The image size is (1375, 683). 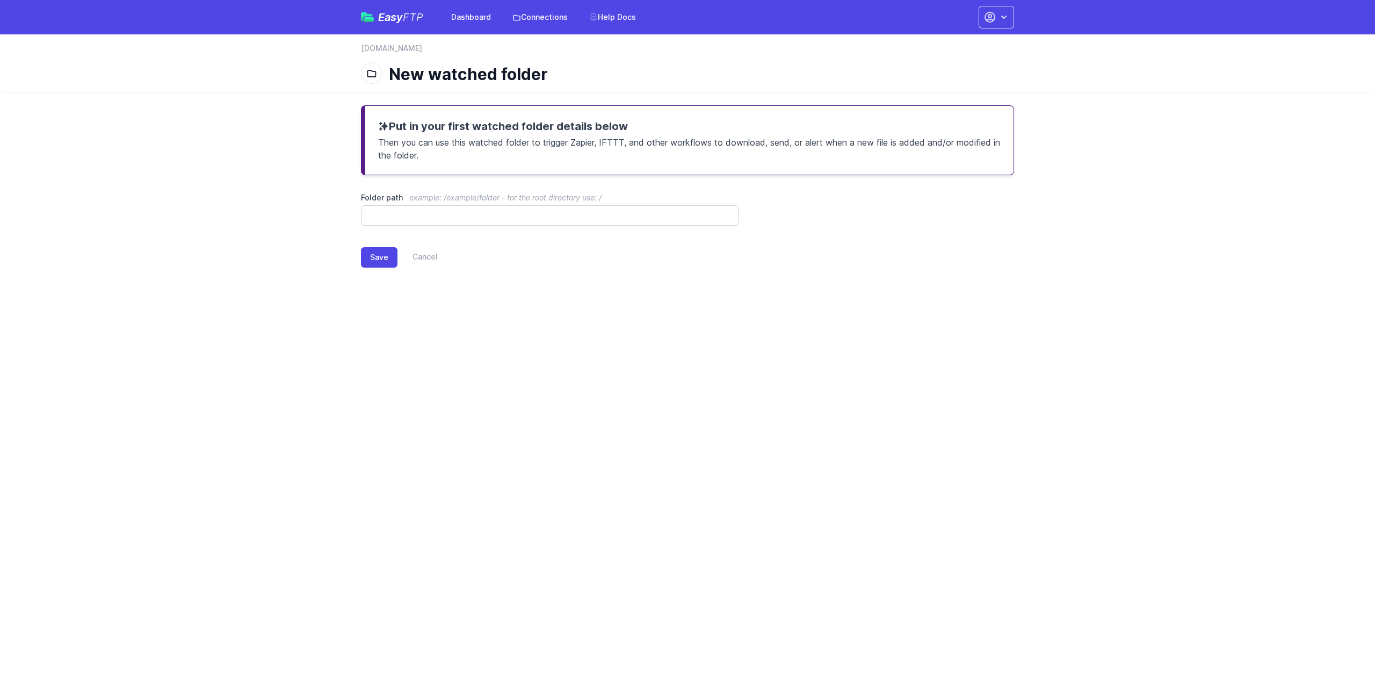 What do you see at coordinates (379, 257) in the screenshot?
I see `button: Save` at bounding box center [379, 257].